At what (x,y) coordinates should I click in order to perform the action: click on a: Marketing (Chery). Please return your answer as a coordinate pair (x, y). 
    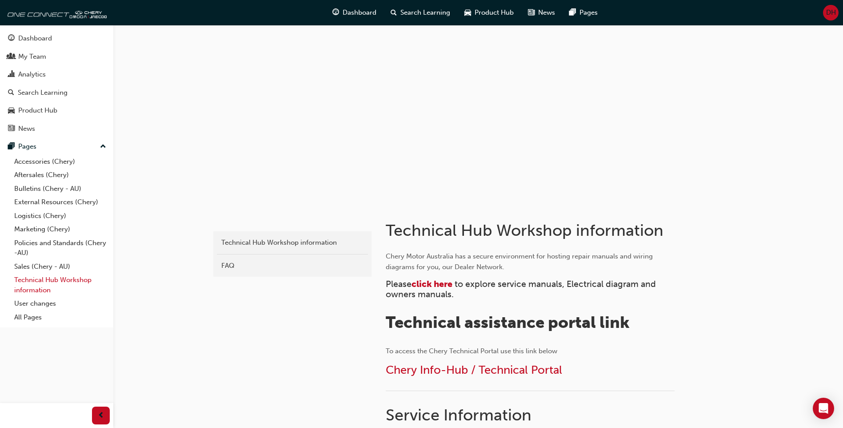
    Looking at the image, I should click on (60, 229).